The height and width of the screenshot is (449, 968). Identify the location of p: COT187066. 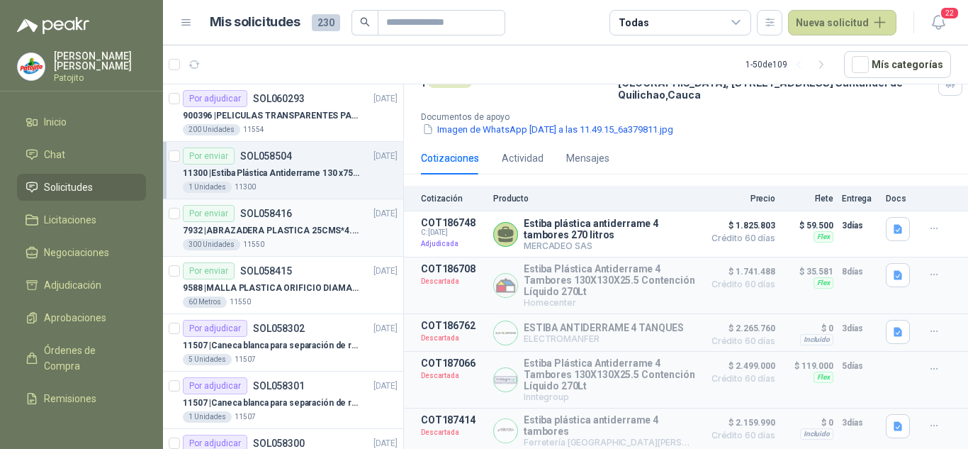
(453, 363).